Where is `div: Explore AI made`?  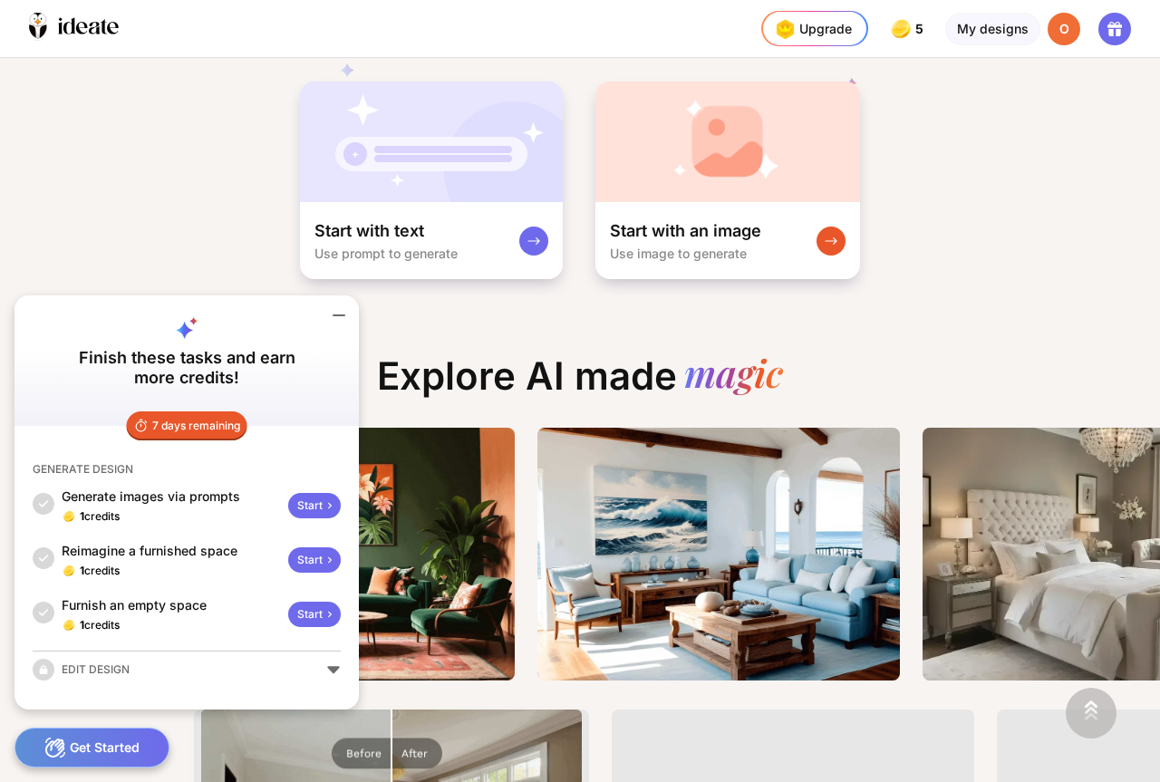 div: Explore AI made is located at coordinates (580, 383).